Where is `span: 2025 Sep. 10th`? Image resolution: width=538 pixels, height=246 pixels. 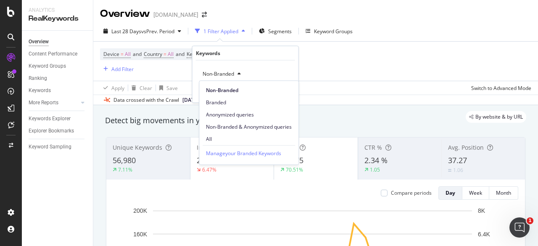 span: 2025 Sep. 10th is located at coordinates (190, 100).